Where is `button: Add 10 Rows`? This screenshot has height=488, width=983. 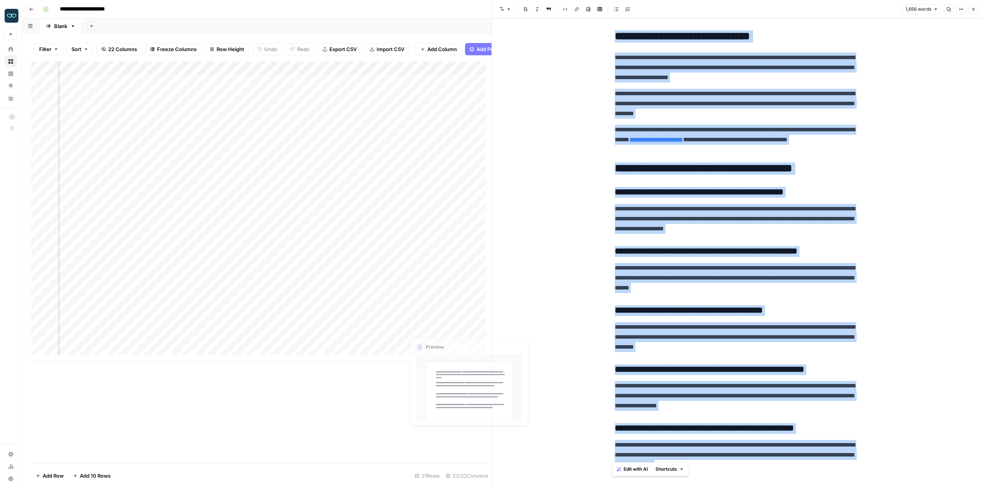
button: Add 10 Rows is located at coordinates (92, 476).